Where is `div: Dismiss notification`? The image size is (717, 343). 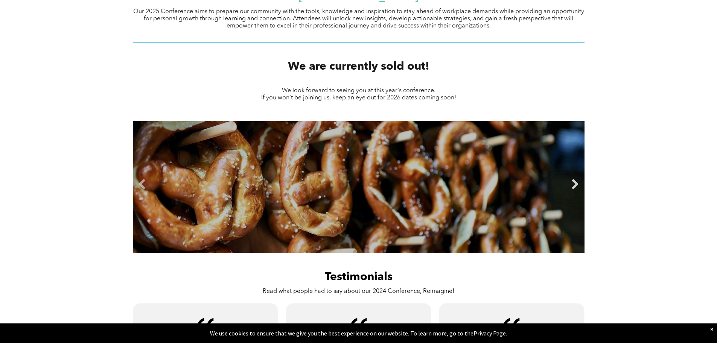 div: Dismiss notification is located at coordinates (712, 329).